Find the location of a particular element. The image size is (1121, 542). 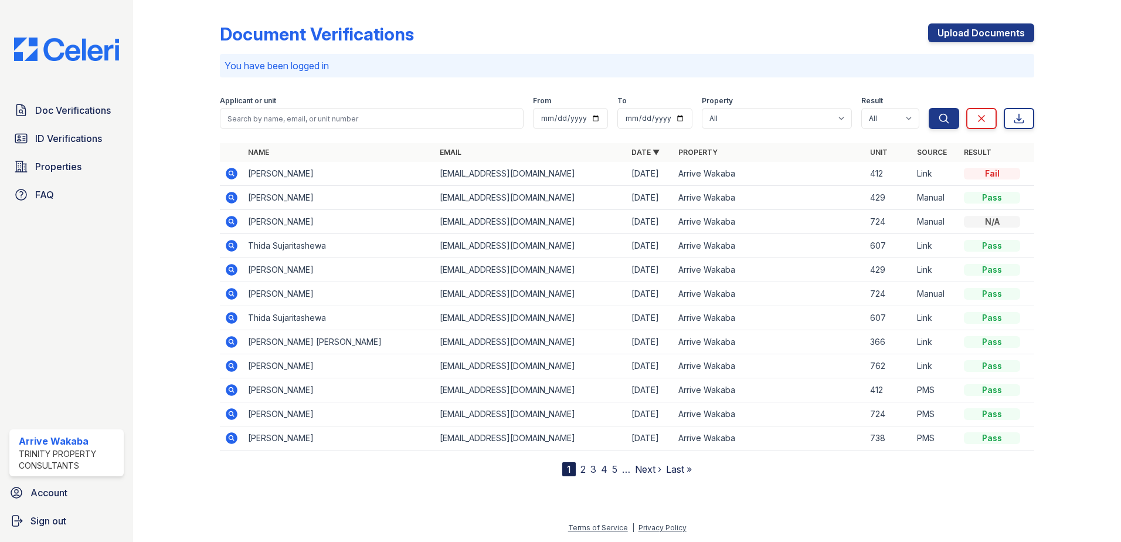

button: Sign out is located at coordinates (66, 521).